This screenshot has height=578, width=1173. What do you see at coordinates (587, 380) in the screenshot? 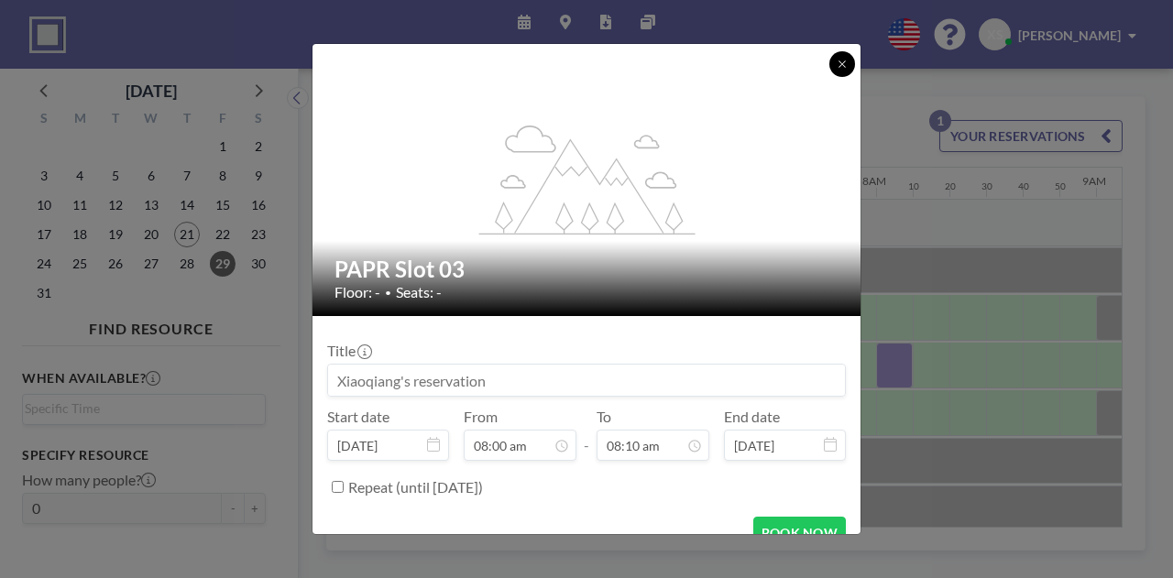
I see `input: Xiaoqiang's reservation` at bounding box center [587, 380].